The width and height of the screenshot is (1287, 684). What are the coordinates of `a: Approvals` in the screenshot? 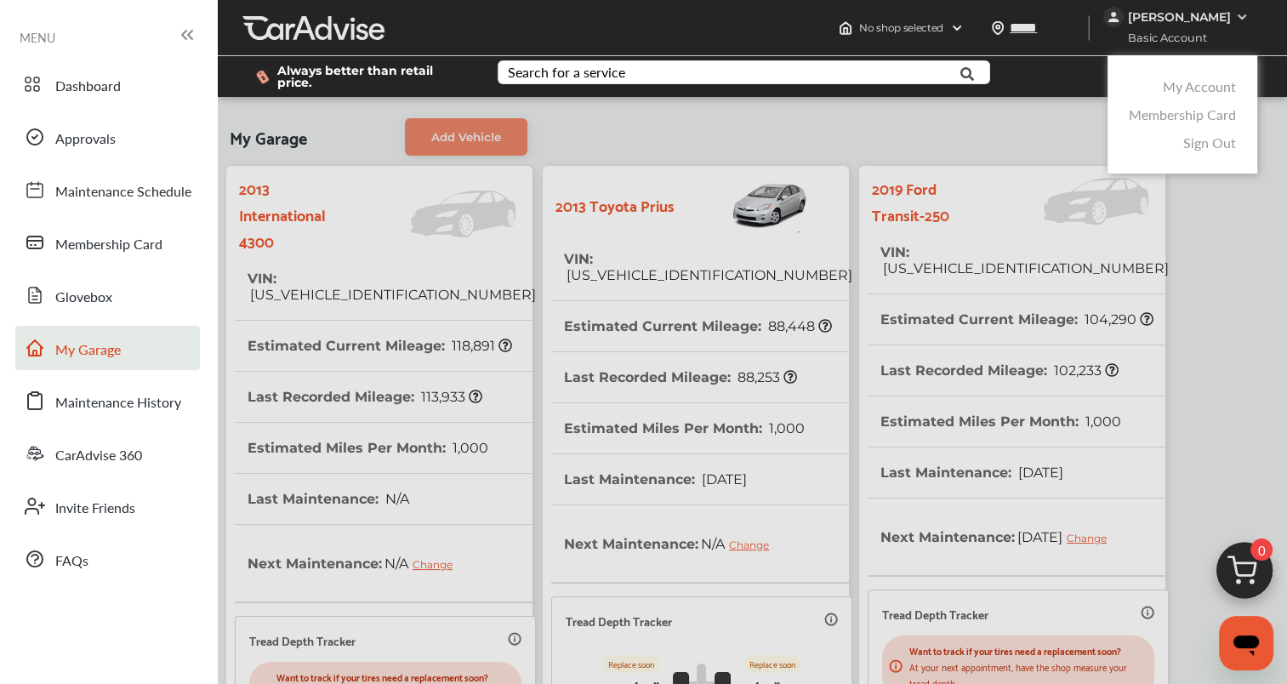 It's located at (107, 137).